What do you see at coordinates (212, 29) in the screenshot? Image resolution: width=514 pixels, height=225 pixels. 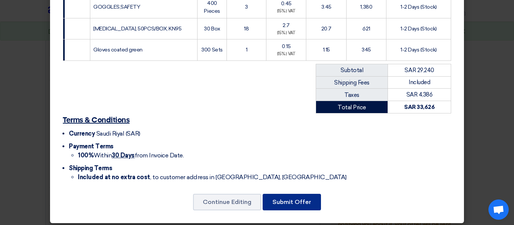 I see `font: 30 Box` at bounding box center [212, 29].